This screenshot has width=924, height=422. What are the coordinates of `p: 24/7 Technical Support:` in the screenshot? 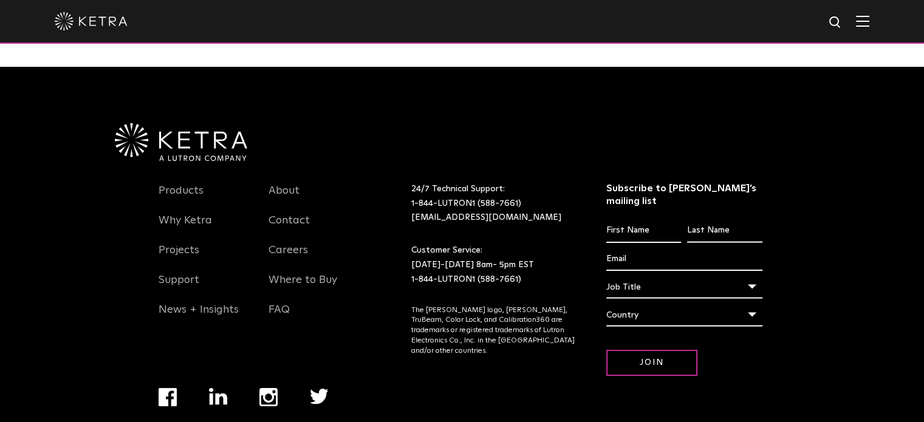 It's located at (494, 204).